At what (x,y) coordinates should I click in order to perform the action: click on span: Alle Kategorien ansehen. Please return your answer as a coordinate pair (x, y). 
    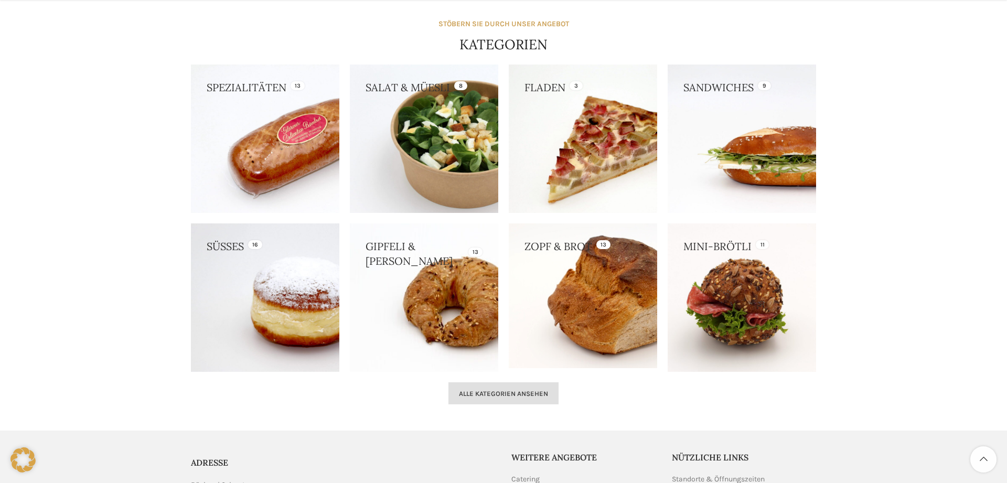
    Looking at the image, I should click on (504, 394).